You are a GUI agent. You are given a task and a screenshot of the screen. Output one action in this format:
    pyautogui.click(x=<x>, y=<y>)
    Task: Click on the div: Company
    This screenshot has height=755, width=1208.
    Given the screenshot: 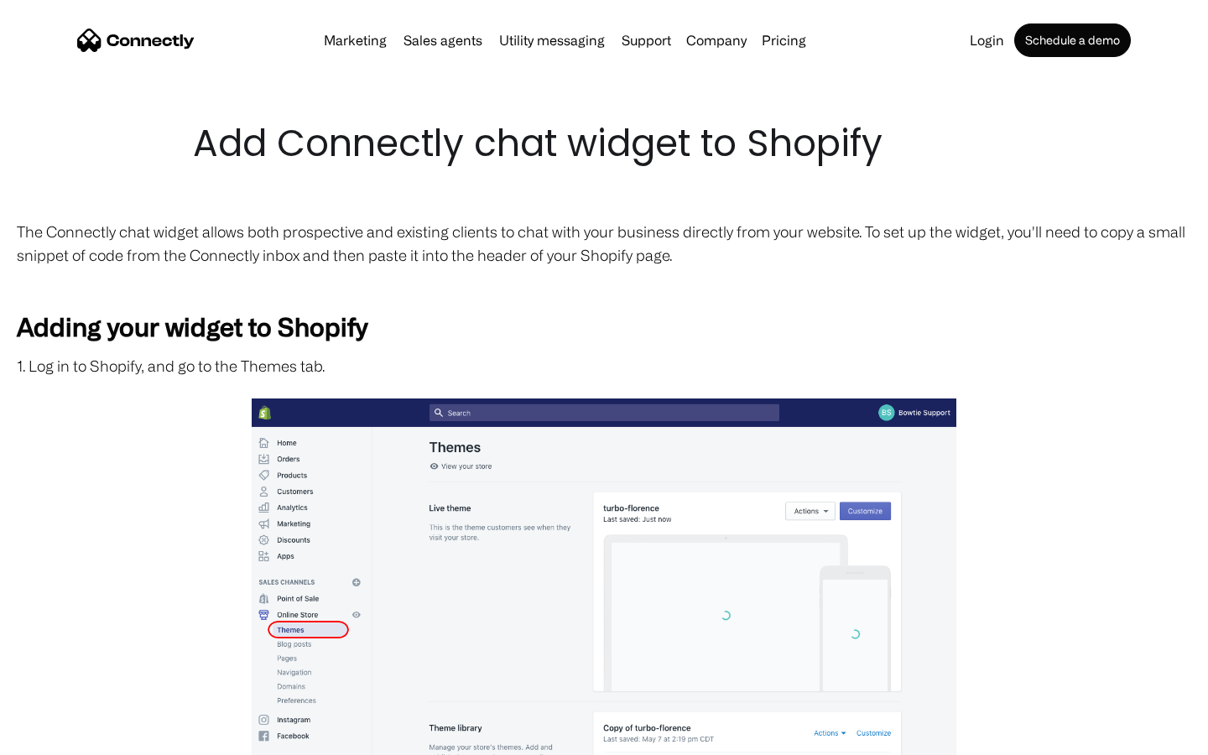 What is the action you would take?
    pyautogui.click(x=716, y=40)
    